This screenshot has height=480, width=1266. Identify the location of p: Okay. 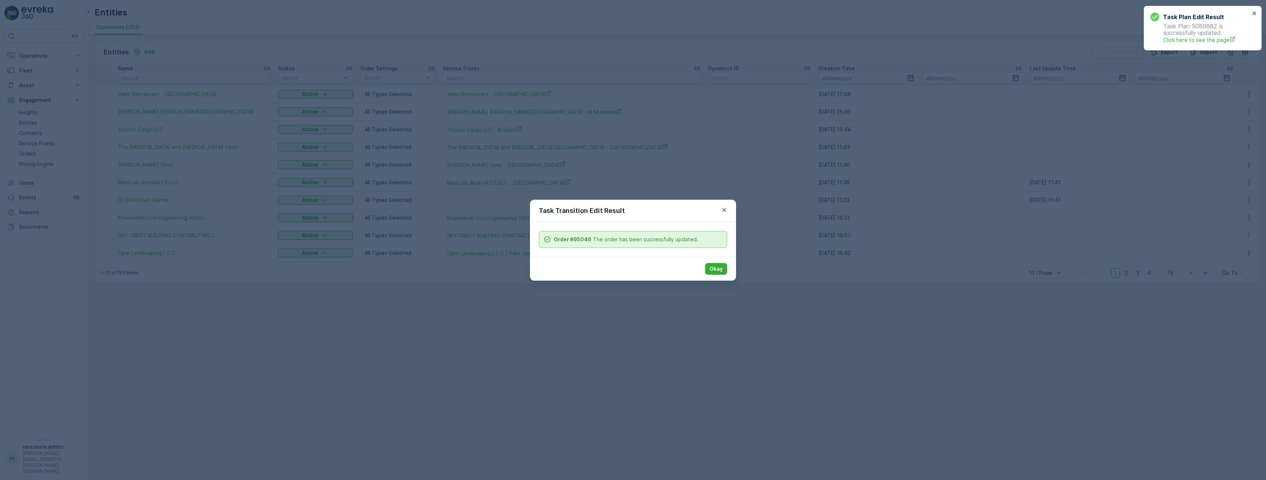
(716, 269).